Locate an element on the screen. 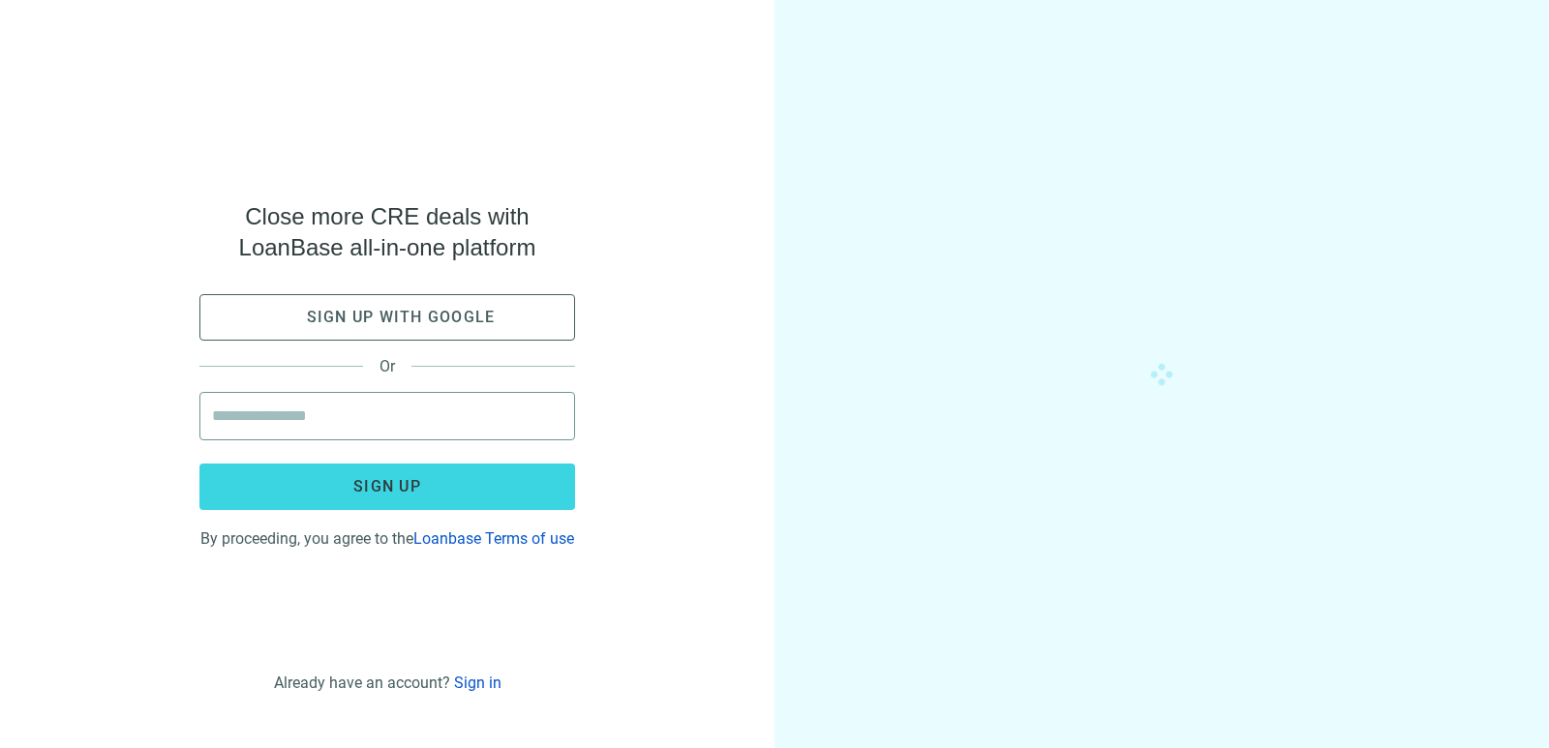 This screenshot has width=1549, height=748. span: Close more CRE deals with LoanBase all-in-one platform is located at coordinates (387, 232).